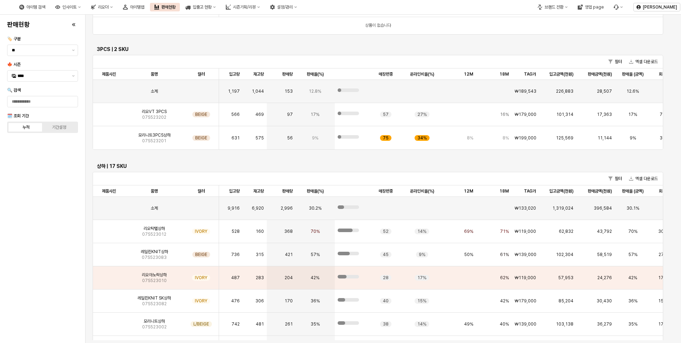  I want to click on span: 153, so click(289, 91).